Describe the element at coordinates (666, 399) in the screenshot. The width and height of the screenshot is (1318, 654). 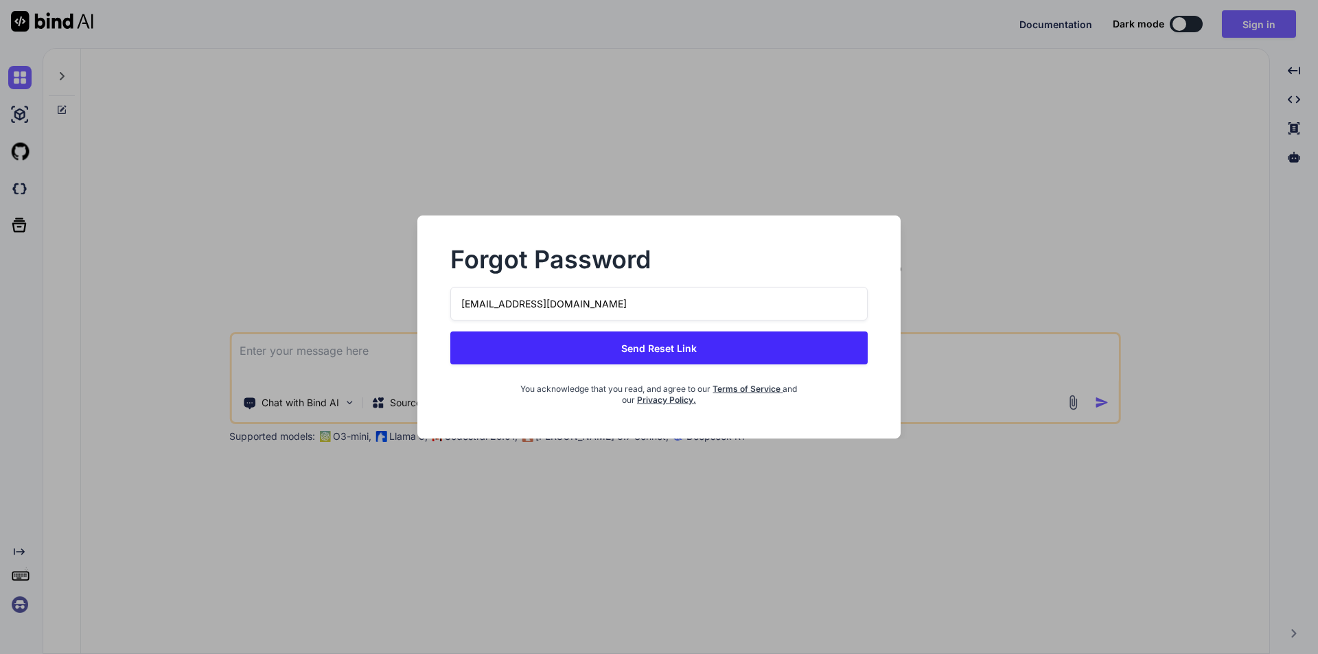
I see `a: Privacy Policy.` at that location.